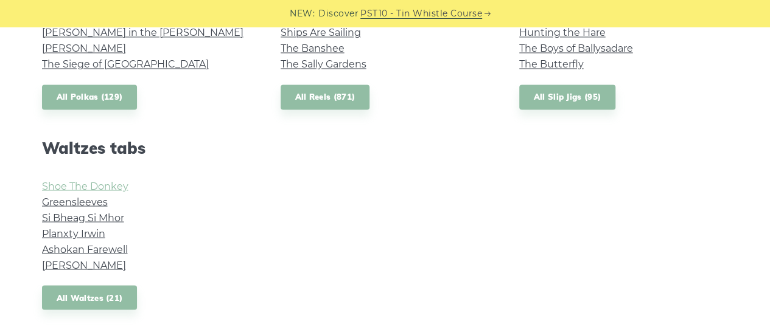 The width and height of the screenshot is (770, 335). I want to click on a: The Butterfly, so click(552, 64).